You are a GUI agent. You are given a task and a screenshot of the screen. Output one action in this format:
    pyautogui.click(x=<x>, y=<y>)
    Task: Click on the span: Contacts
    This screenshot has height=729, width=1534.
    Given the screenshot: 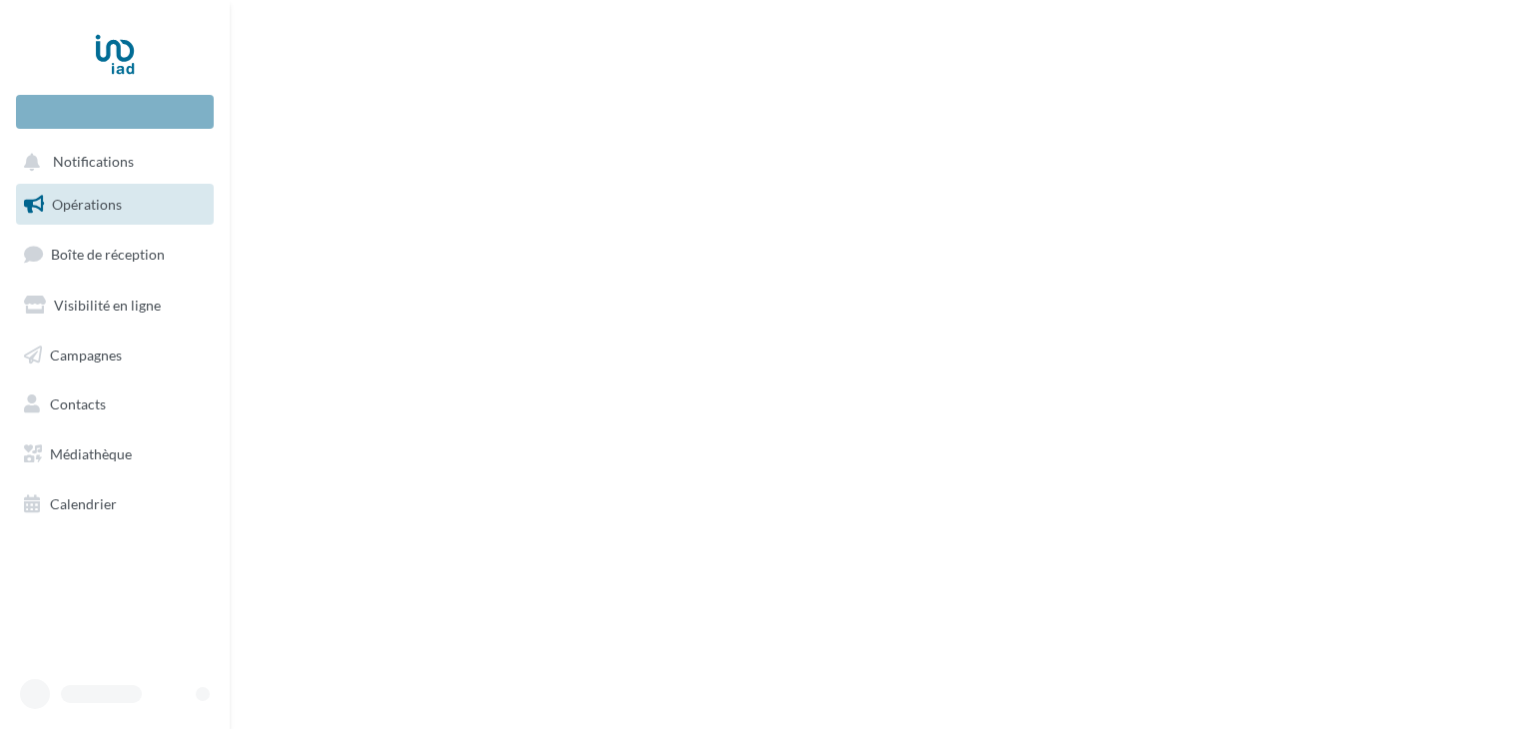 What is the action you would take?
    pyautogui.click(x=78, y=404)
    